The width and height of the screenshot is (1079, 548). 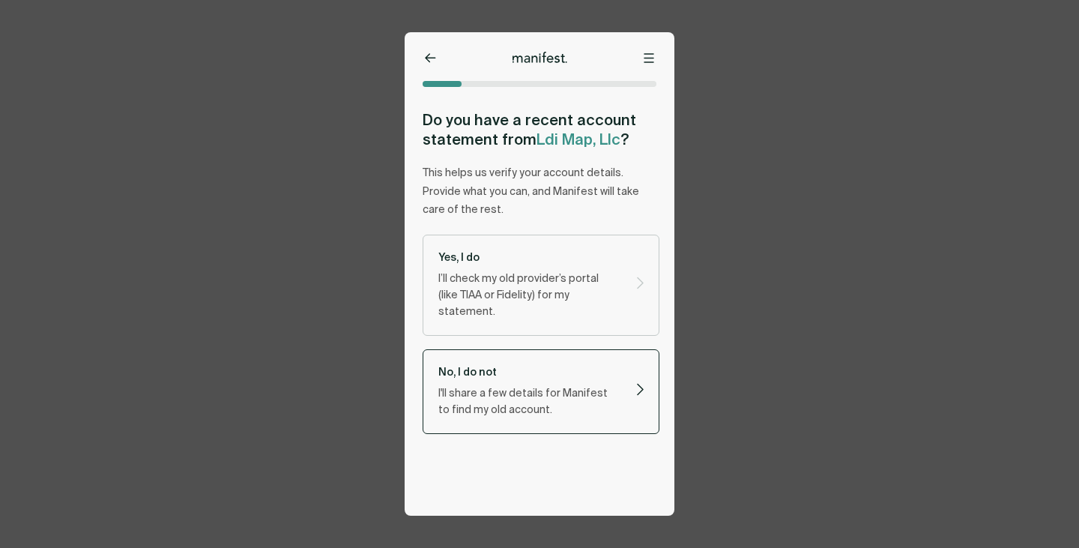 What do you see at coordinates (528, 295) in the screenshot?
I see `p: I’ll check my old provider’s portal (like TIAA or Fidelity) for my statement.` at bounding box center [528, 295].